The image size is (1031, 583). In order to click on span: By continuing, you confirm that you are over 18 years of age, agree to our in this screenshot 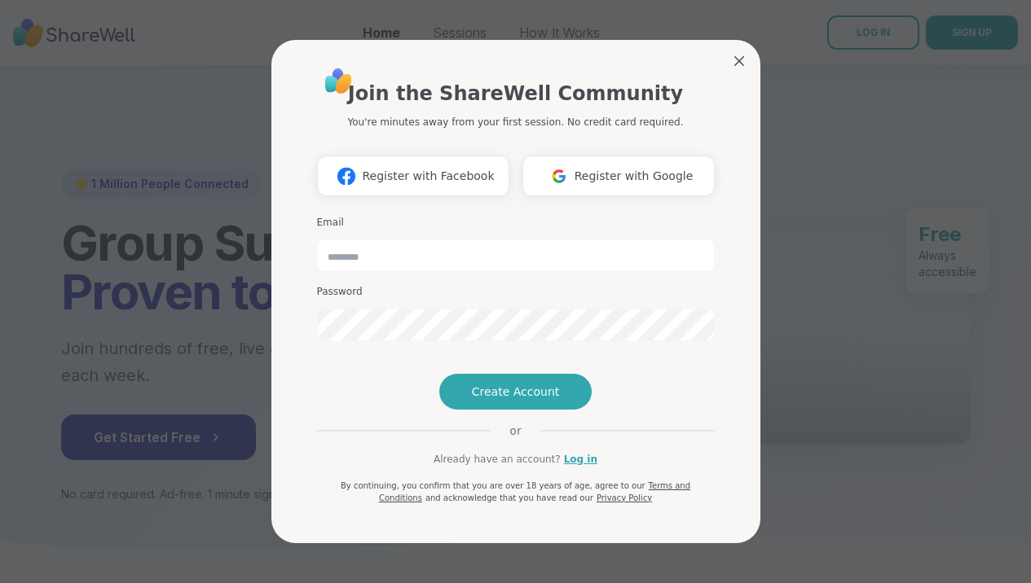, I will do `click(493, 486)`.